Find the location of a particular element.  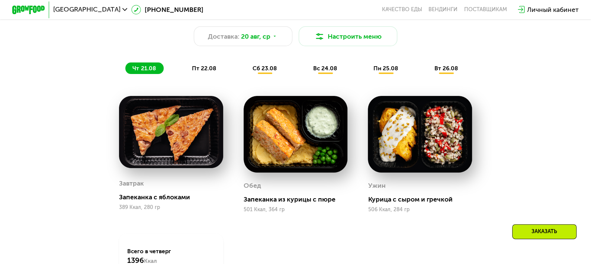

div: Ужин is located at coordinates (376, 186).